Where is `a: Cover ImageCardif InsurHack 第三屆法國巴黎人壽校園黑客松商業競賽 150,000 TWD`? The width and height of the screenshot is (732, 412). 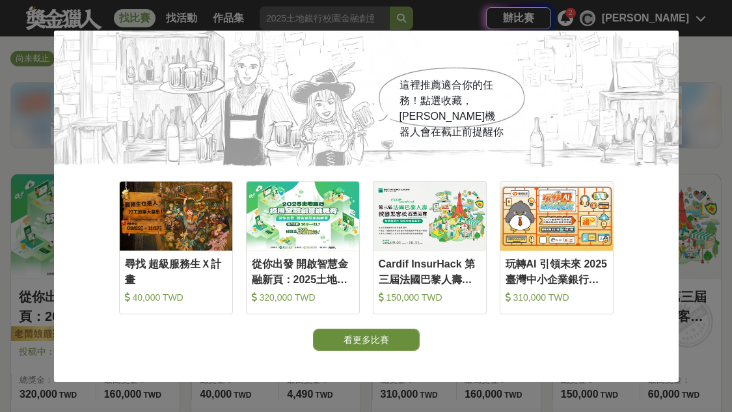 a: Cover ImageCardif InsurHack 第三屆法國巴黎人壽校園黑客松商業競賽 150,000 TWD is located at coordinates (429, 247).